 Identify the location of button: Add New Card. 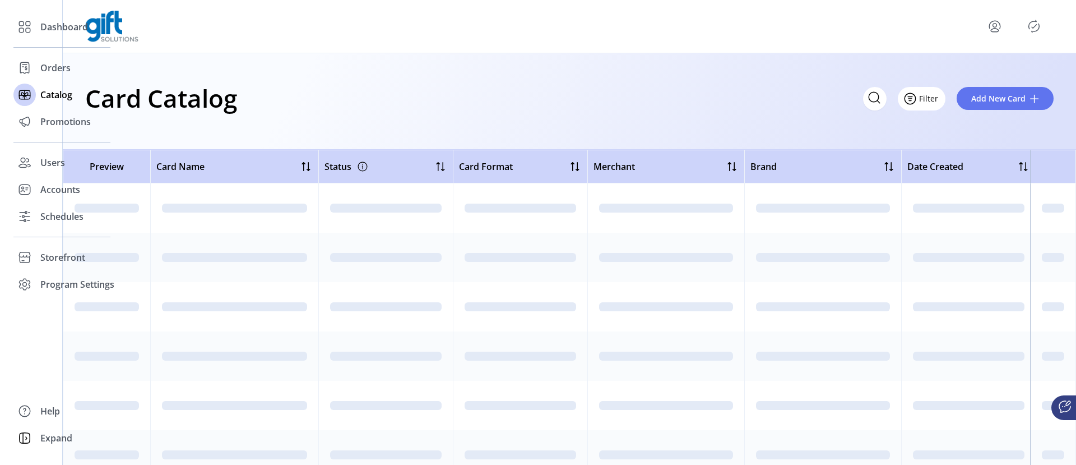
(1005, 98).